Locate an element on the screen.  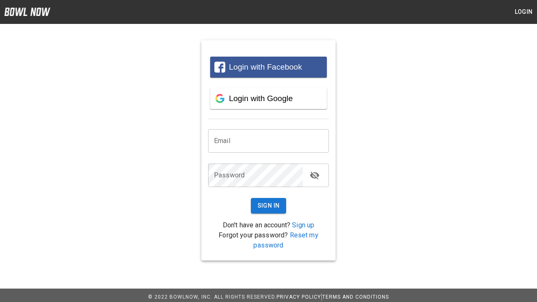
a: Reset my password is located at coordinates (286, 240).